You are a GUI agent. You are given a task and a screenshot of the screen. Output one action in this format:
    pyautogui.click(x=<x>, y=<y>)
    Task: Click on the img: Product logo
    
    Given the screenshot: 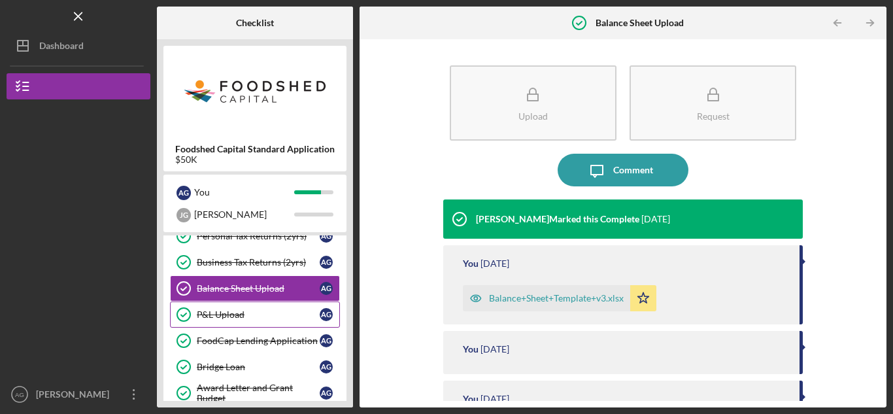 What is the action you would take?
    pyautogui.click(x=255, y=92)
    